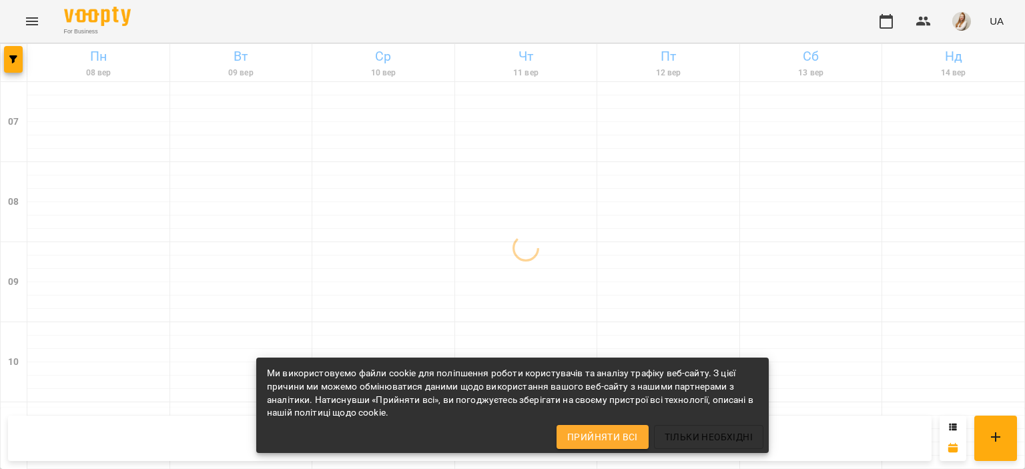 Image resolution: width=1025 pixels, height=469 pixels. What do you see at coordinates (98, 56) in the screenshot?
I see `h6: Пн` at bounding box center [98, 56].